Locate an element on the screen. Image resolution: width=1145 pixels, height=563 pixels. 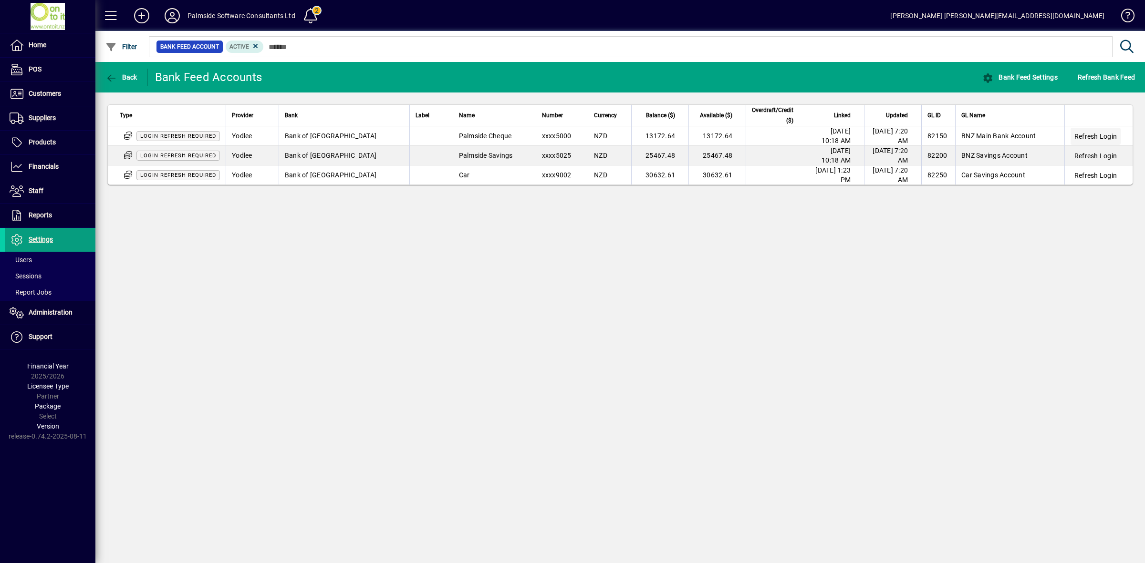
div: Type is located at coordinates (170, 115).